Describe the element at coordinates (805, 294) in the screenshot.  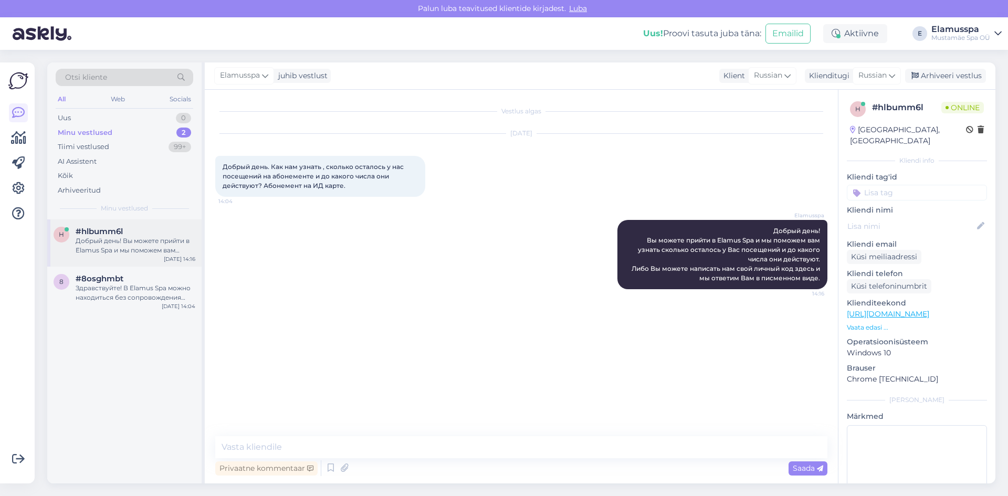
I see `span: 14:16` at that location.